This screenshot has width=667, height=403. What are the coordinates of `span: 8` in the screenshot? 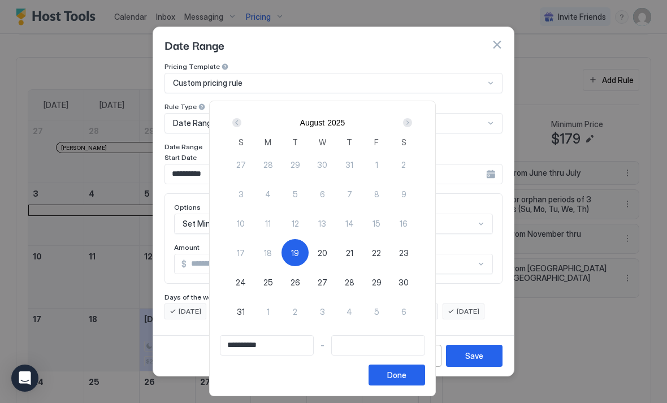 It's located at (377, 194).